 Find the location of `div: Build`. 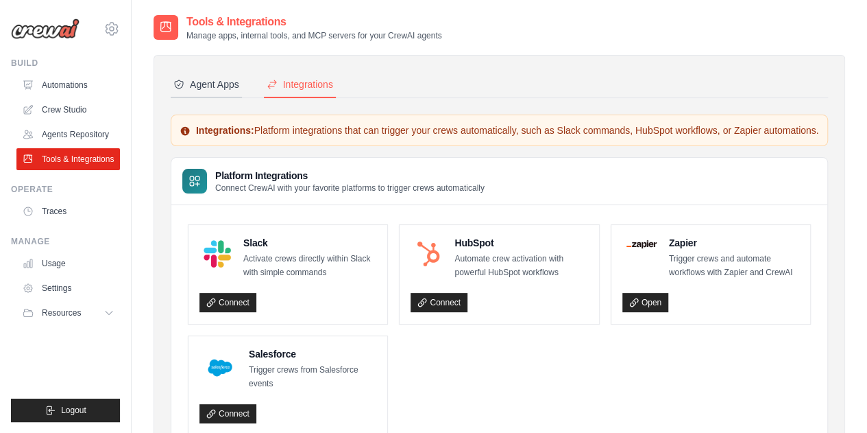

div: Build is located at coordinates (65, 63).